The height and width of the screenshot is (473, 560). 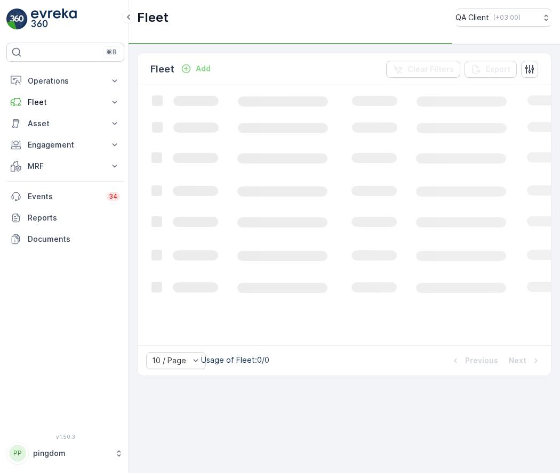 I want to click on p: Reports, so click(x=74, y=218).